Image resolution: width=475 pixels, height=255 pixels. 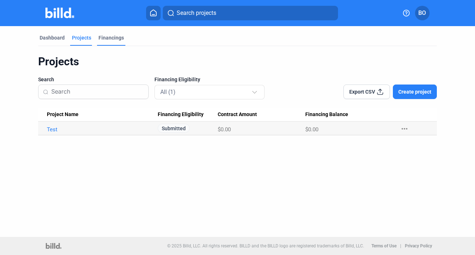 I want to click on mat-select-trigger: All (1), so click(x=168, y=92).